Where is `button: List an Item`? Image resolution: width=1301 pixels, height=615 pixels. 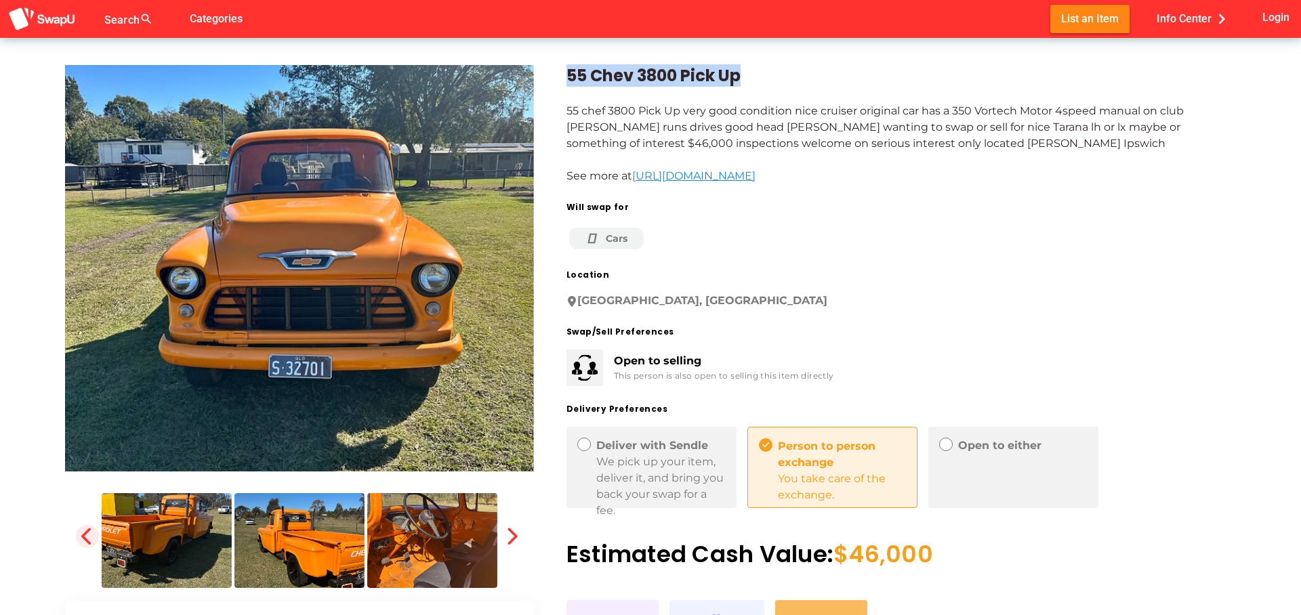 button: List an Item is located at coordinates (1090, 18).